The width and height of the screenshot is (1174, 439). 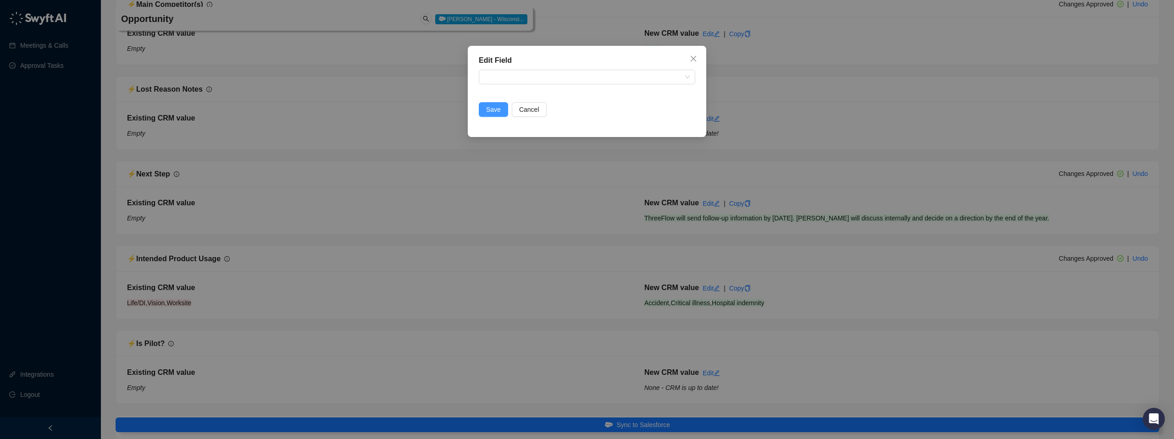 I want to click on div: Open Intercom Messenger, so click(x=1154, y=419).